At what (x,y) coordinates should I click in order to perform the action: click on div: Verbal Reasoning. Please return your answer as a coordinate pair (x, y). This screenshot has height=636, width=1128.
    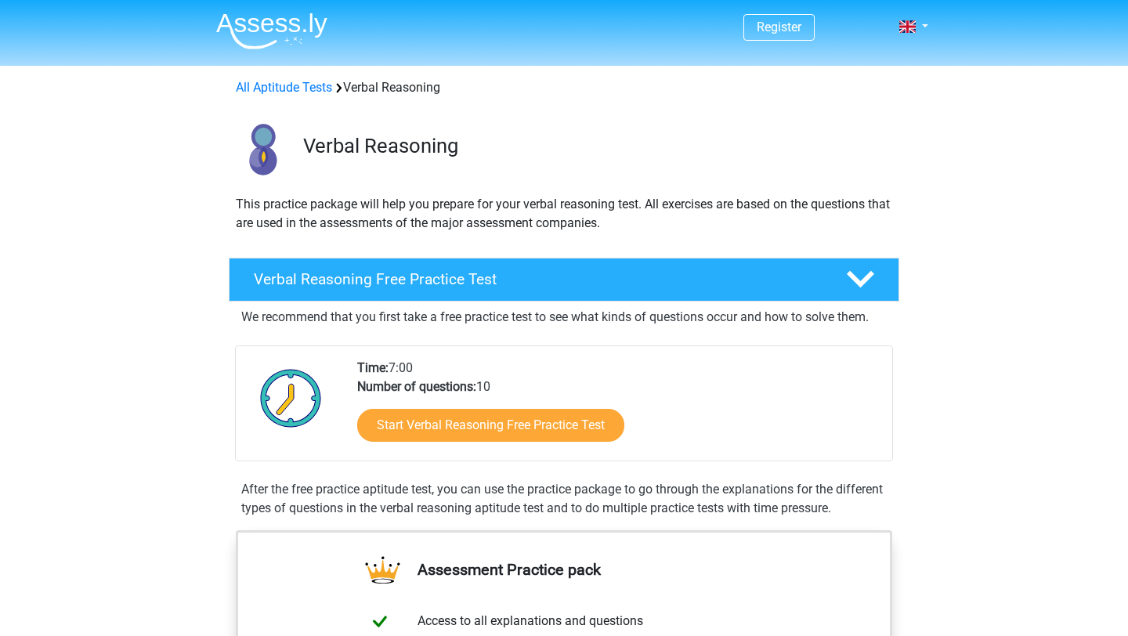
    Looking at the image, I should click on (564, 88).